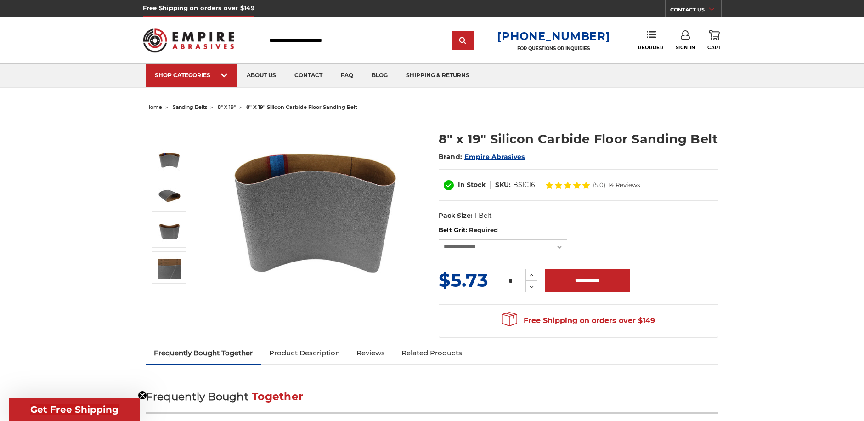 The height and width of the screenshot is (421, 864). I want to click on a: sanding belts, so click(190, 107).